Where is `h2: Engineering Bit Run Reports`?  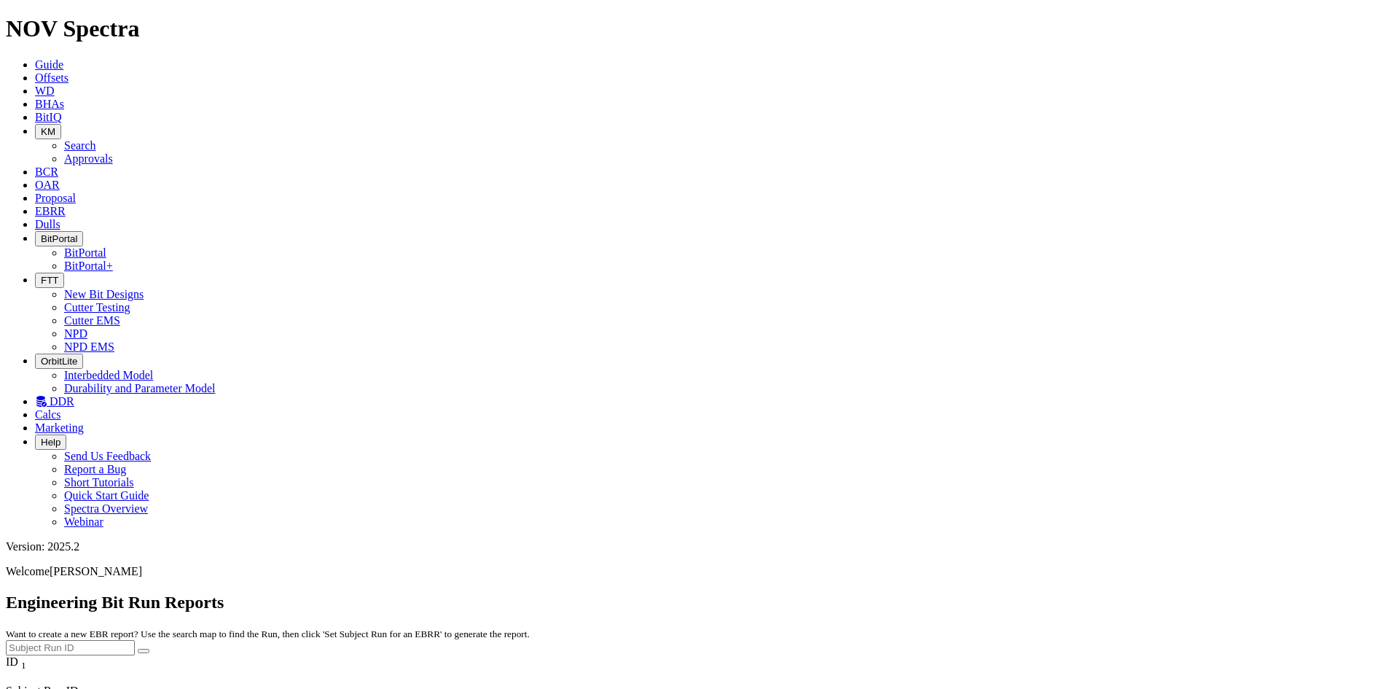 h2: Engineering Bit Run Reports is located at coordinates (700, 602).